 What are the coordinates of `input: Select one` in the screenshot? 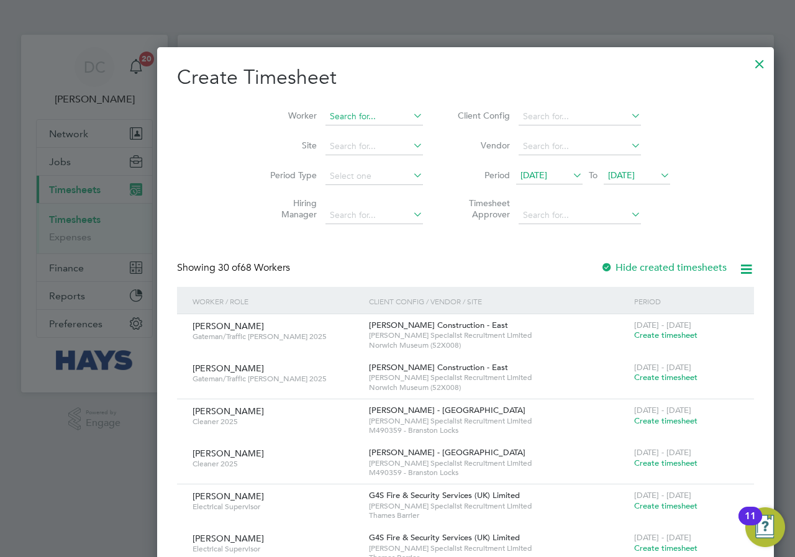 It's located at (374, 176).